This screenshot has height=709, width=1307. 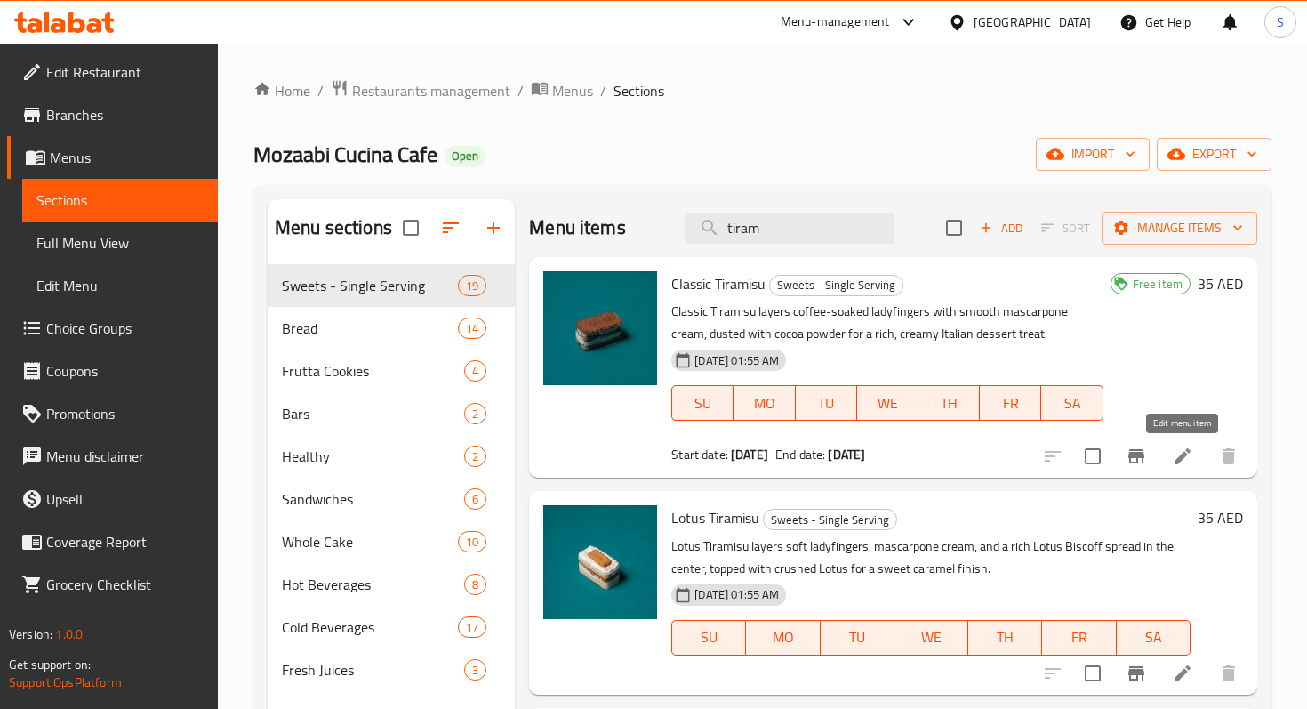 What do you see at coordinates (125, 115) in the screenshot?
I see `span: Branches` at bounding box center [125, 115].